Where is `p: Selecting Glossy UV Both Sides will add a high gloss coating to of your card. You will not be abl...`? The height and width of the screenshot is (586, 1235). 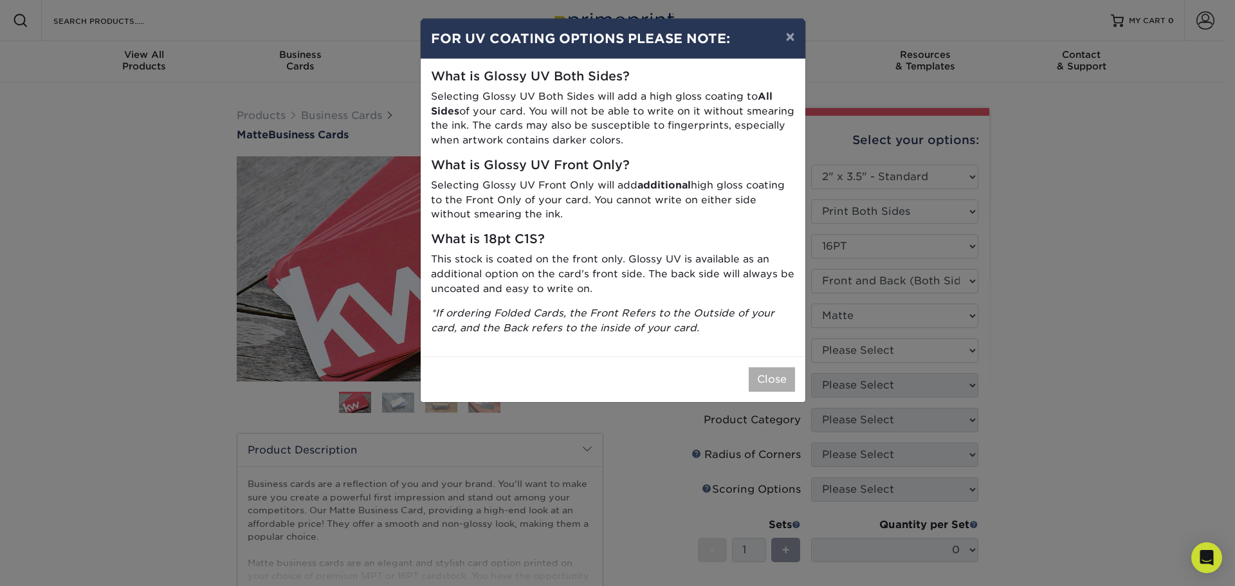
p: Selecting Glossy UV Both Sides will add a high gloss coating to of your card. You will not be abl... is located at coordinates (613, 118).